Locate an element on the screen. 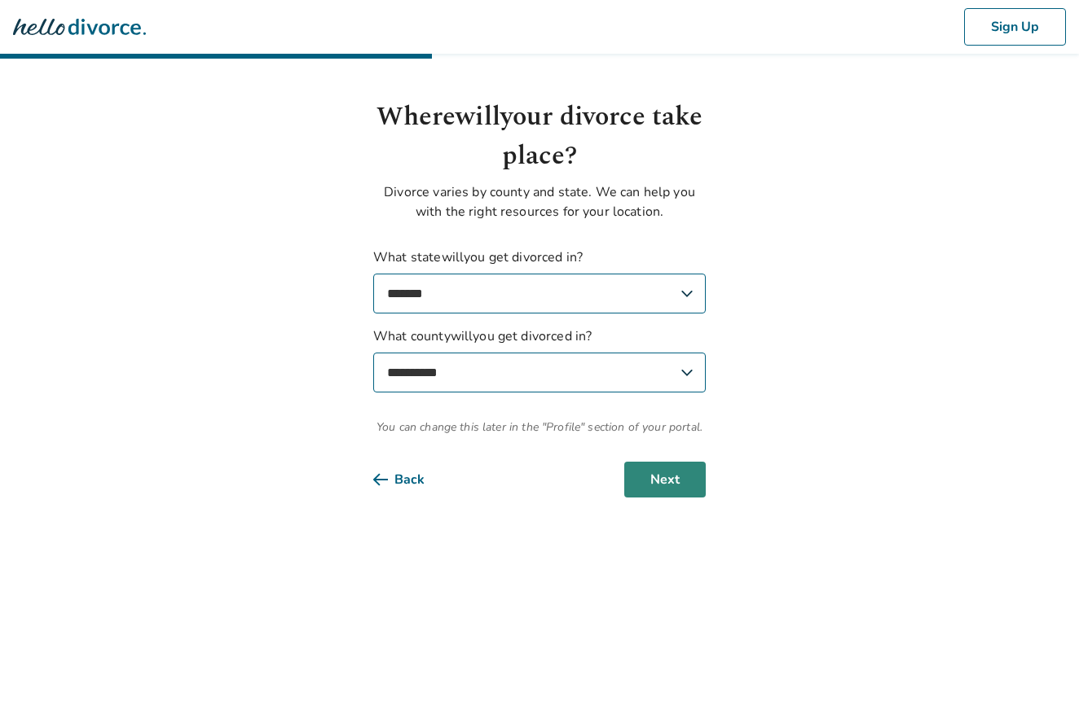 The height and width of the screenshot is (723, 1079). select: What statewillyou get divorced in? is located at coordinates (539, 293).